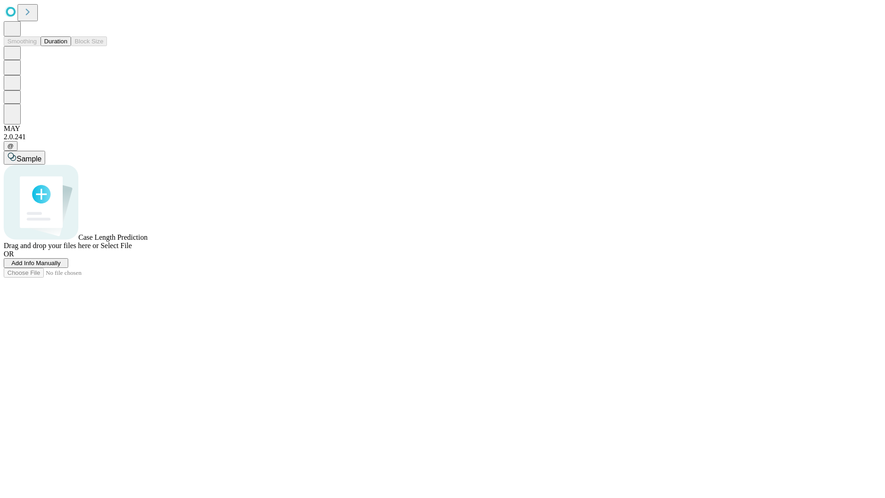 This screenshot has height=498, width=885. What do you see at coordinates (442, 129) in the screenshot?
I see `div: MAY` at bounding box center [442, 129].